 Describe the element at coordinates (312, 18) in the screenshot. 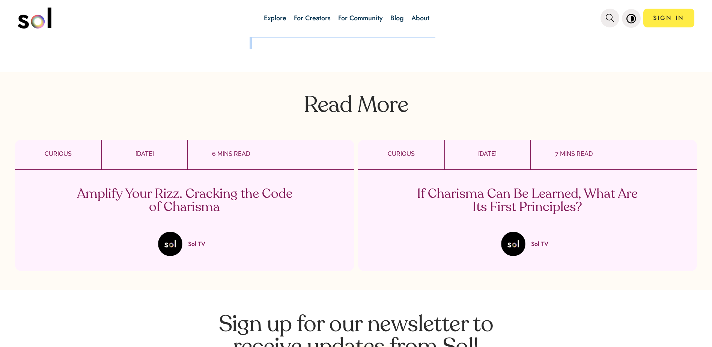

I see `a: For Creators` at that location.